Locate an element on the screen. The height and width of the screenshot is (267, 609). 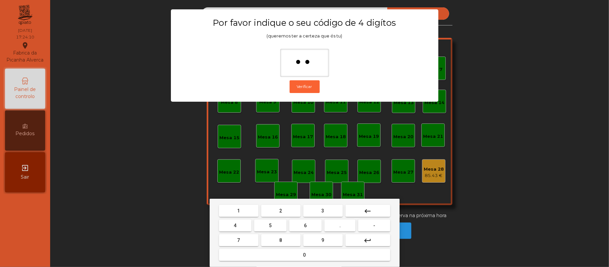
button: 6 is located at coordinates (305, 225).